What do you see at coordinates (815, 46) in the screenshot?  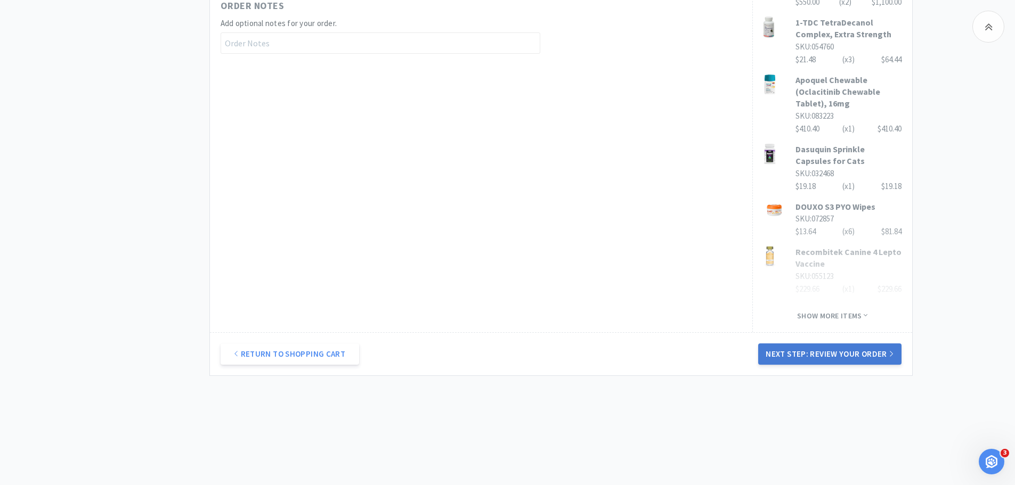 I see `span: SKU: 054760` at bounding box center [815, 46].